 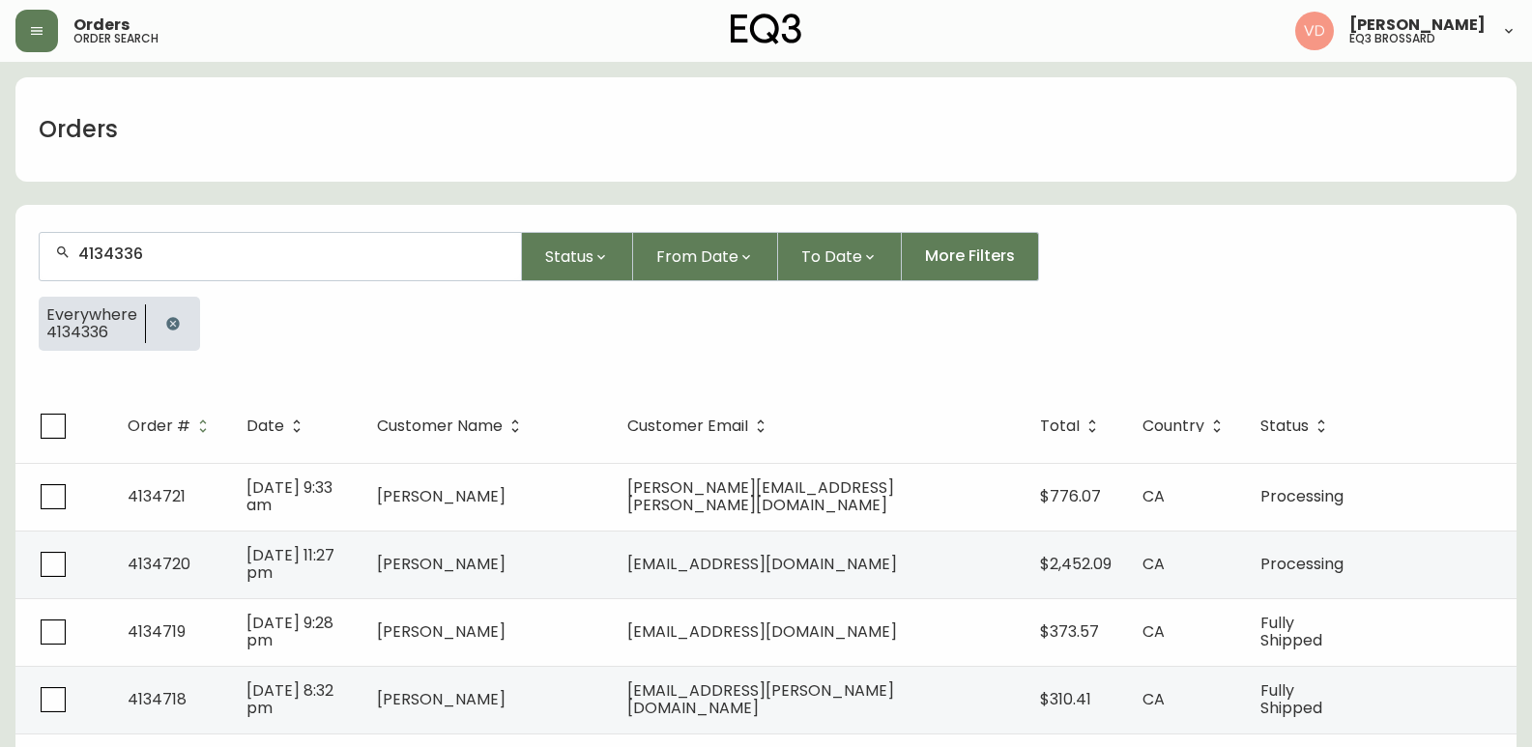 I want to click on span: 4134721, so click(x=157, y=496).